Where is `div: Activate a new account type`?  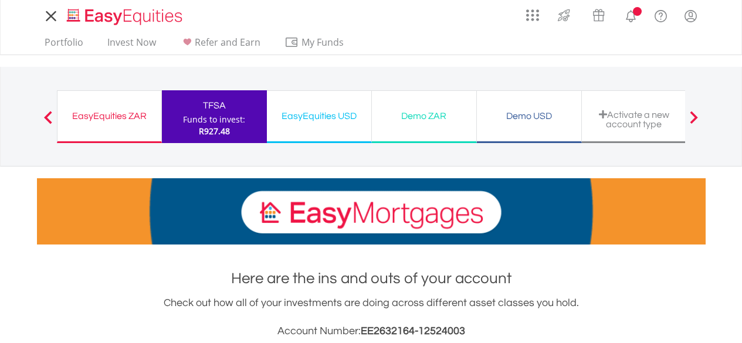
div: Activate a new account type is located at coordinates (634, 119).